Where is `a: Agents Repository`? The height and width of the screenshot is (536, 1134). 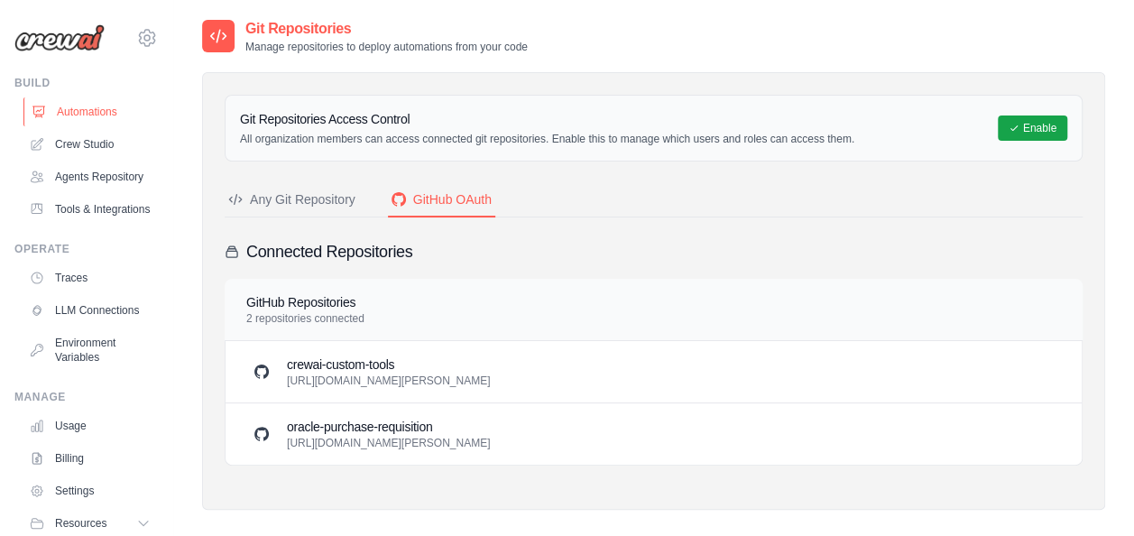
a: Agents Repository is located at coordinates (89, 177).